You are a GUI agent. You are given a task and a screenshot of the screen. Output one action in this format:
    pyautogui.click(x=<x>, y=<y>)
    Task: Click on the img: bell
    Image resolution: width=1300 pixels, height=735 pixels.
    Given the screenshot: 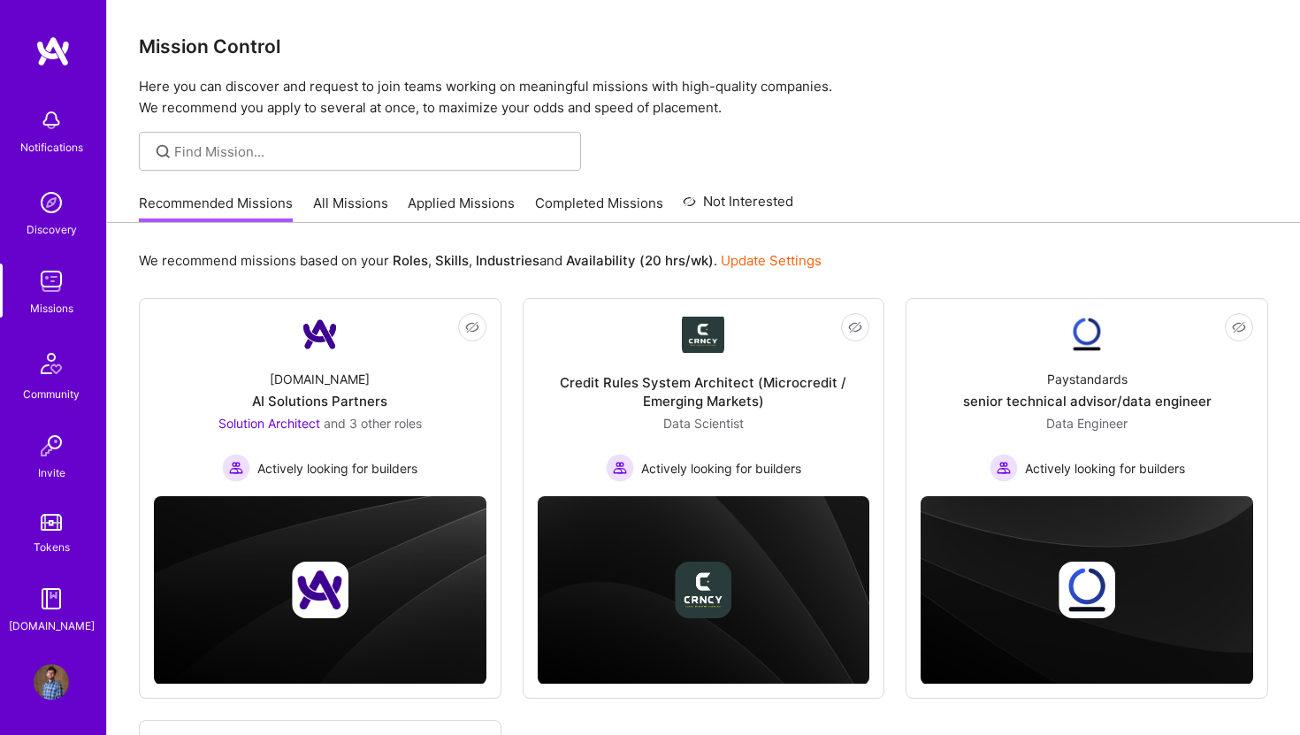 What is the action you would take?
    pyautogui.click(x=51, y=120)
    